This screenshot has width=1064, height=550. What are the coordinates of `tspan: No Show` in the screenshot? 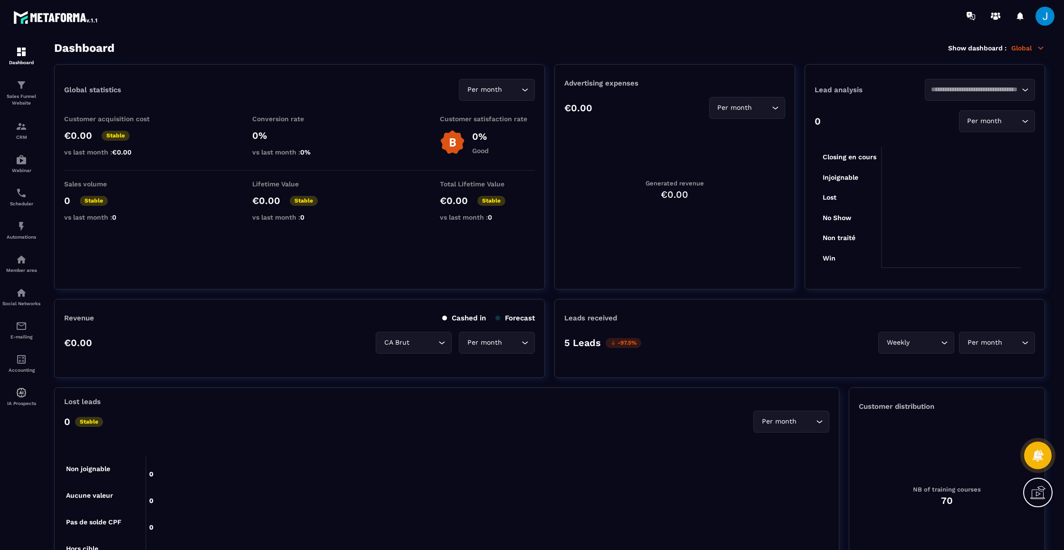 It's located at (837, 218).